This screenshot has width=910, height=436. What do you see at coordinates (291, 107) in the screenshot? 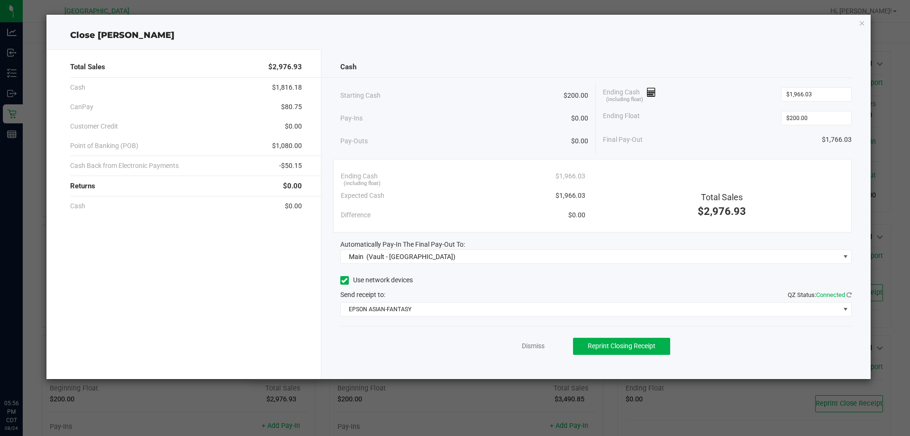
I see `span: $80.75` at bounding box center [291, 107].